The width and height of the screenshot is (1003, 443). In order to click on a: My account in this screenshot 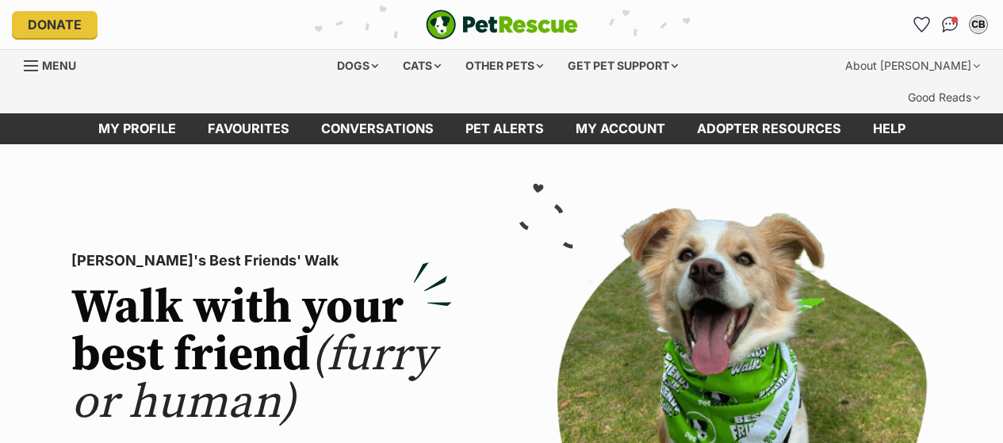, I will do `click(620, 128)`.